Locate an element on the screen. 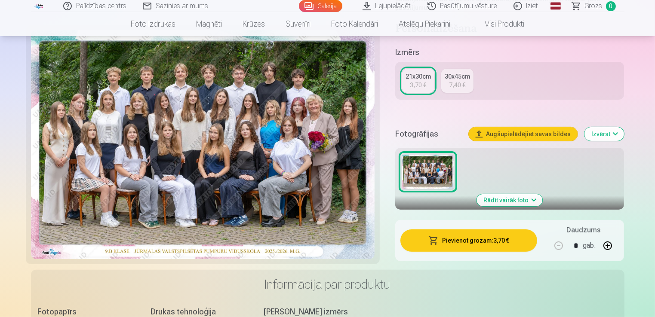  div: 21x30cm is located at coordinates (418, 77).